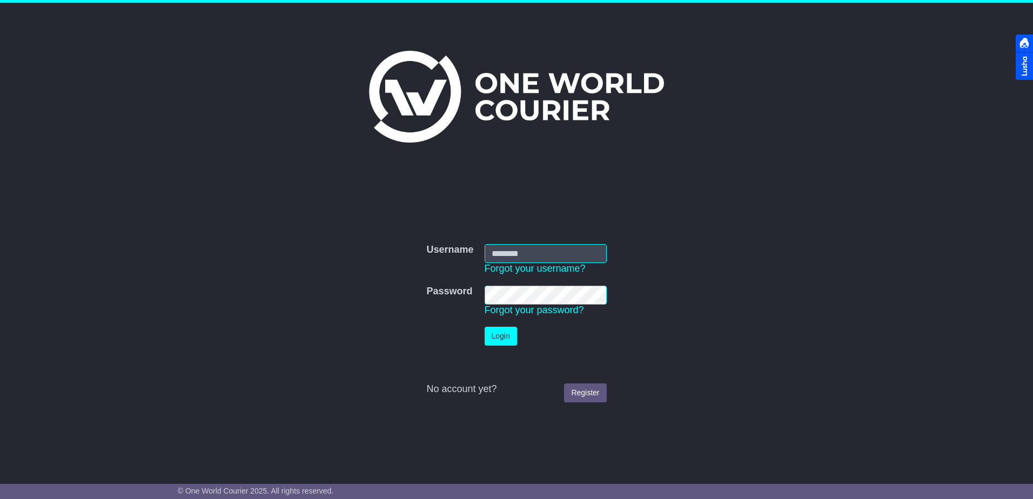 This screenshot has width=1033, height=499. Describe the element at coordinates (534, 310) in the screenshot. I see `a: Forgot your password?` at that location.